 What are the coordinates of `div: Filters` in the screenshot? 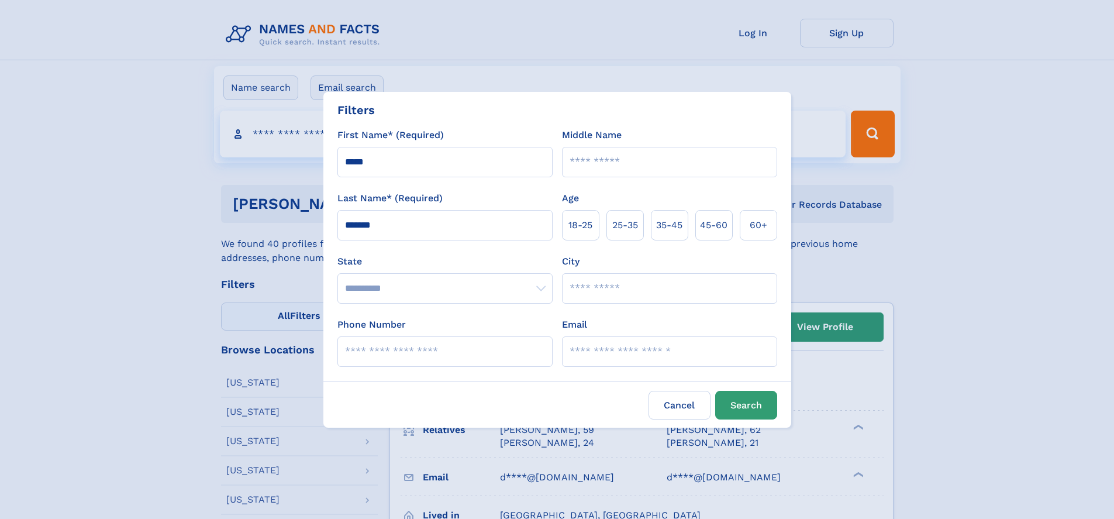 It's located at (356, 110).